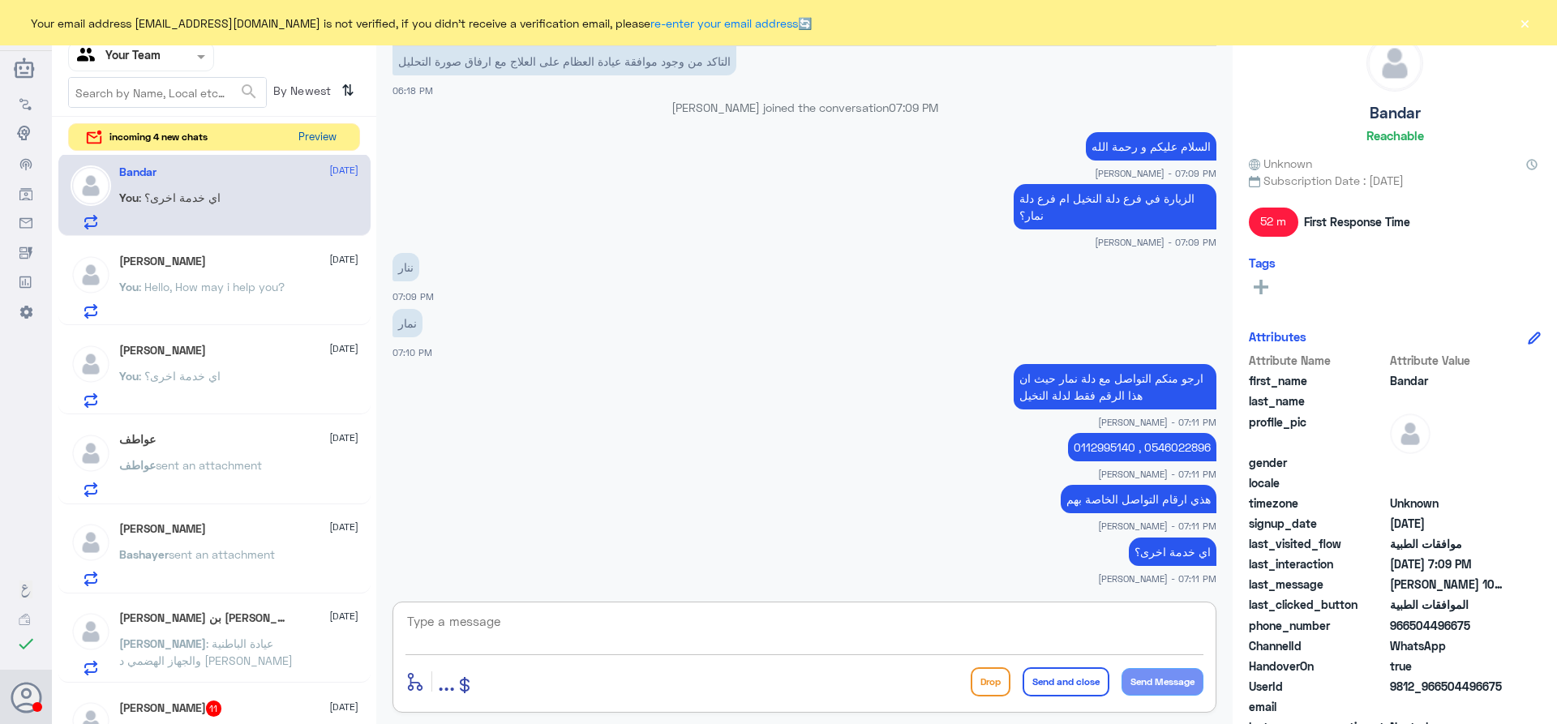 The image size is (1557, 724). What do you see at coordinates (1318, 543) in the screenshot?
I see `span: last_visited_flow` at bounding box center [1318, 543].